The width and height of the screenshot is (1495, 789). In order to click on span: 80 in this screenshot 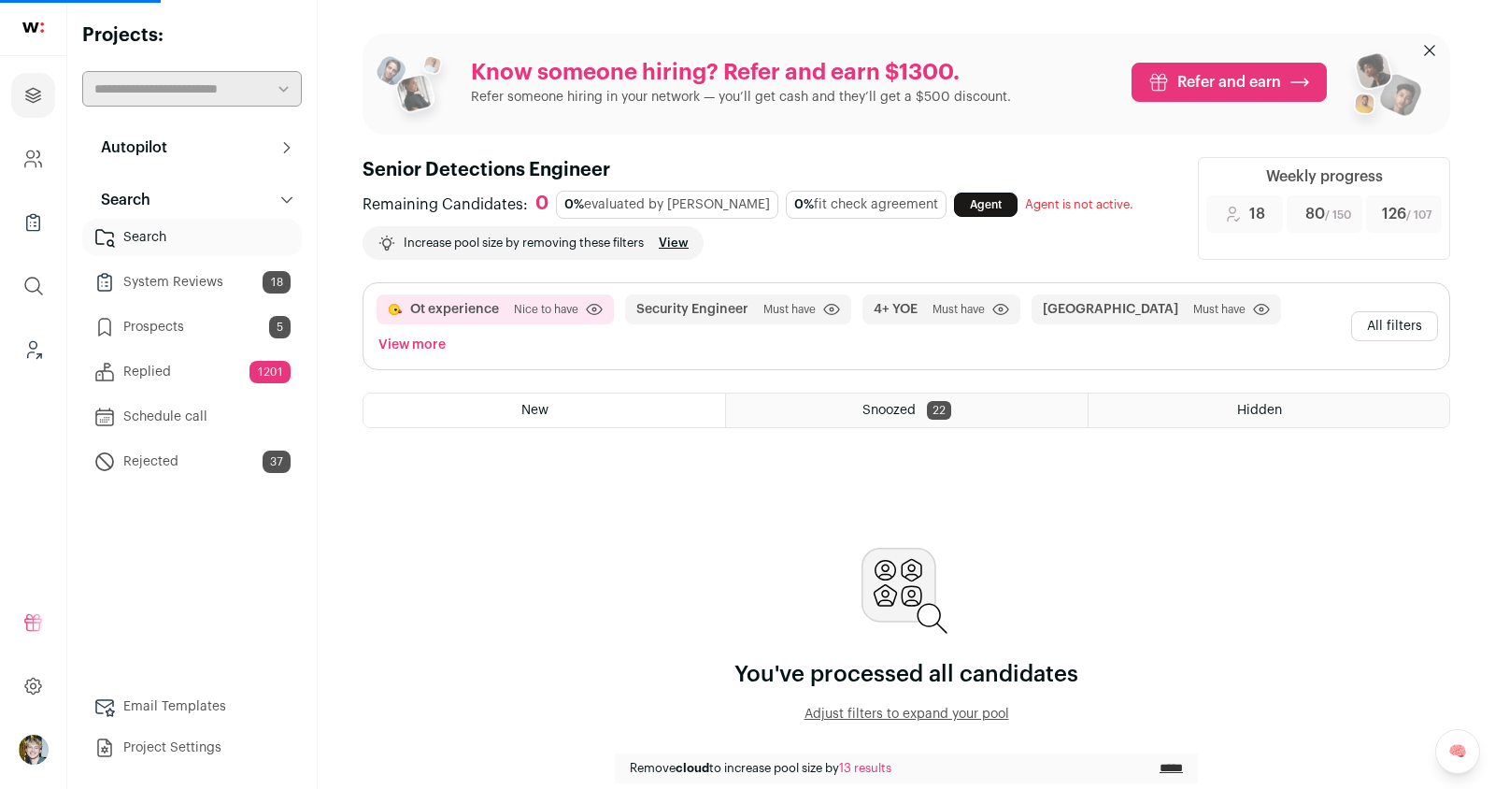, I will do `click(1328, 214)`.